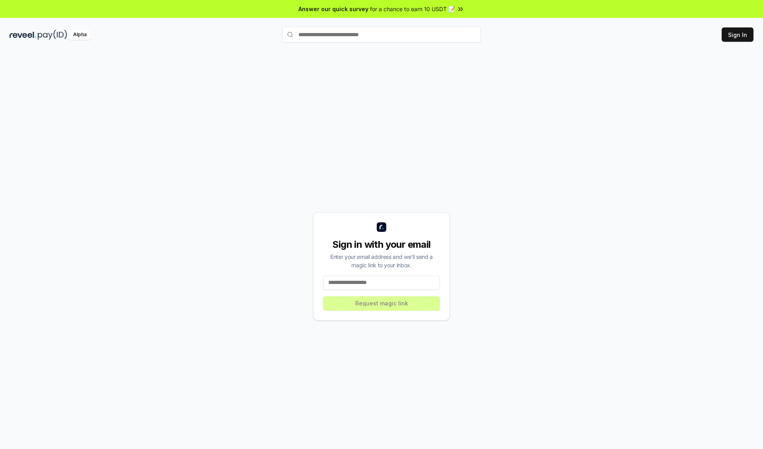 This screenshot has width=763, height=449. I want to click on div: Alpha, so click(80, 35).